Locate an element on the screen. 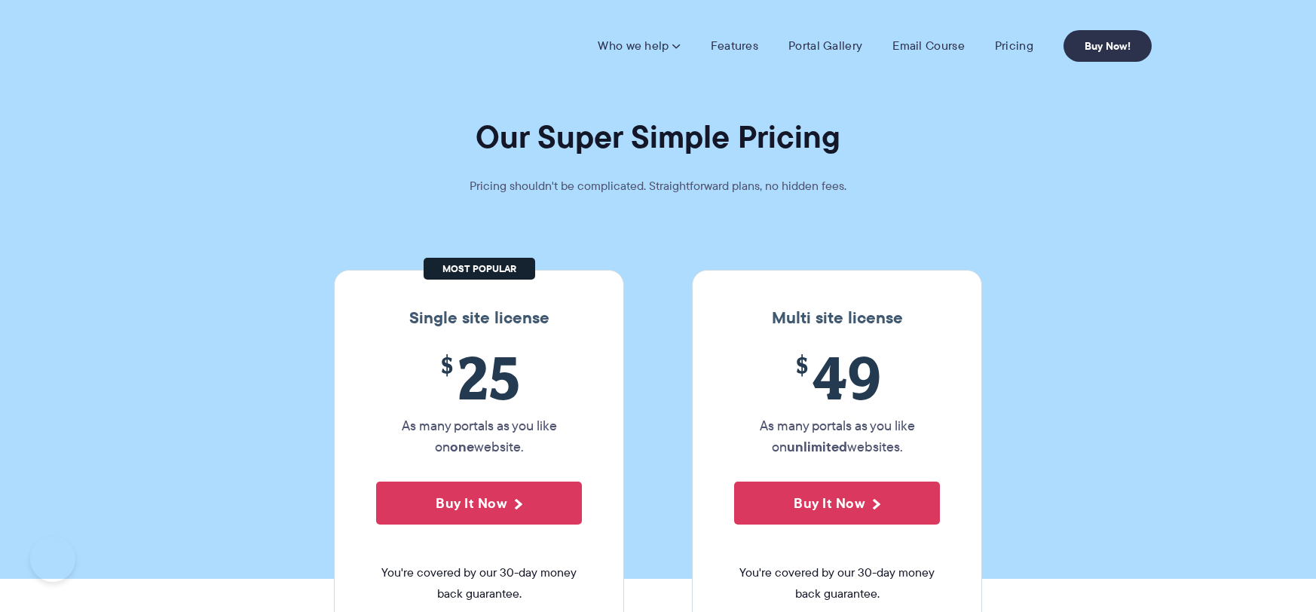 The height and width of the screenshot is (612, 1316). h3: Multi site license is located at coordinates (837, 318).